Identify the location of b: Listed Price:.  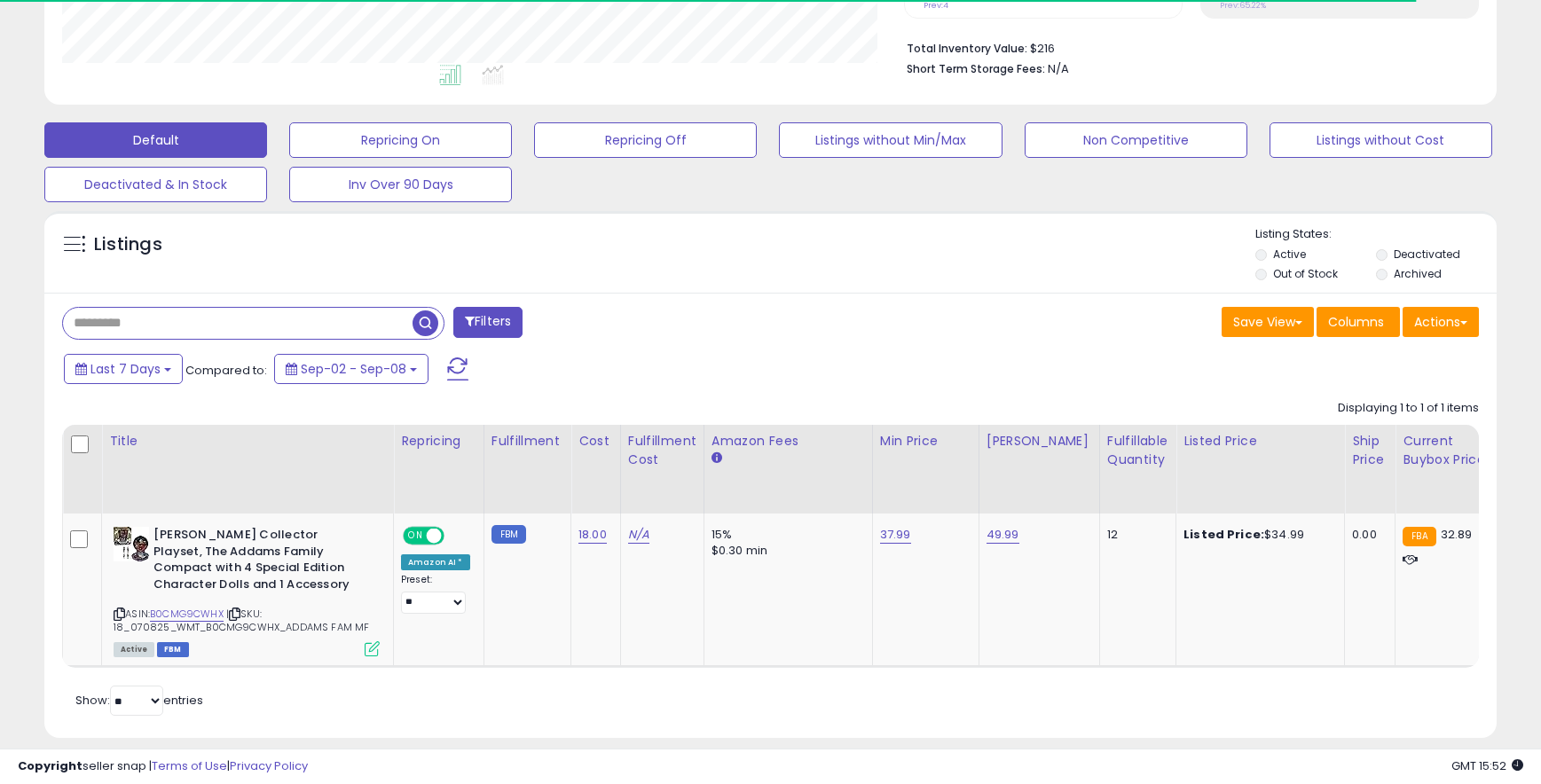
(1223, 534).